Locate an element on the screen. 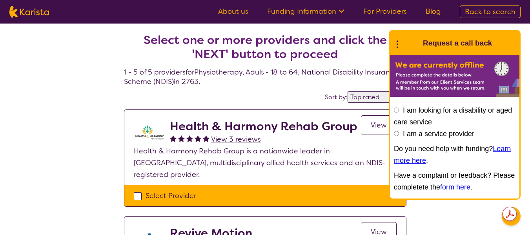 The width and height of the screenshot is (530, 235). label: Sort by: is located at coordinates (336, 97).